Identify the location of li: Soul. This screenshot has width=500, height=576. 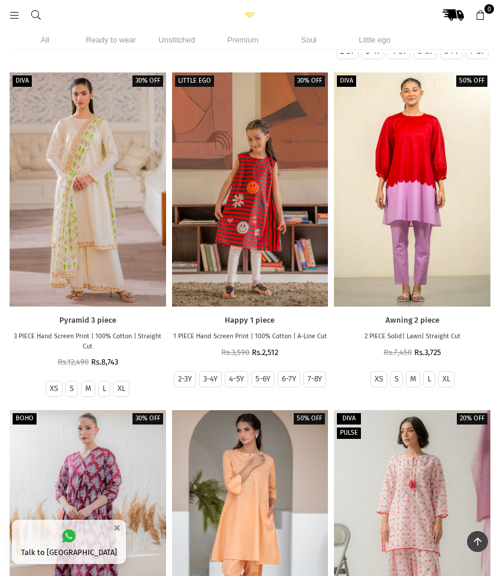
(309, 40).